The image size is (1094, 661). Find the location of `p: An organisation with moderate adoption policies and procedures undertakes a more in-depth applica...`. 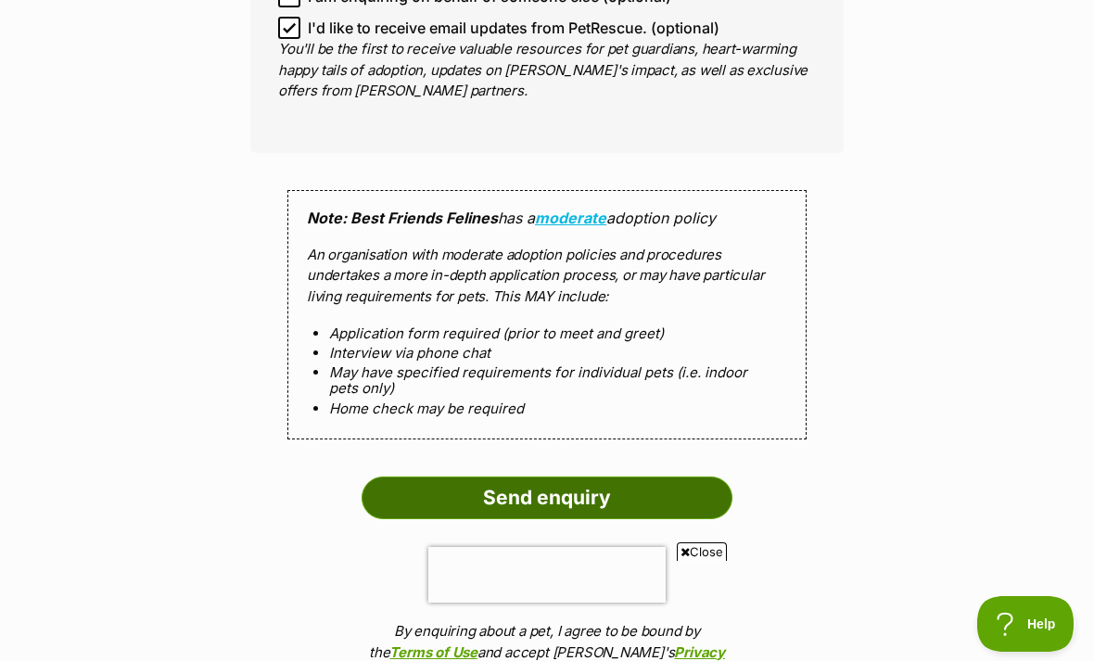

p: An organisation with moderate adoption policies and procedures undertakes a more in-depth applica... is located at coordinates (547, 276).